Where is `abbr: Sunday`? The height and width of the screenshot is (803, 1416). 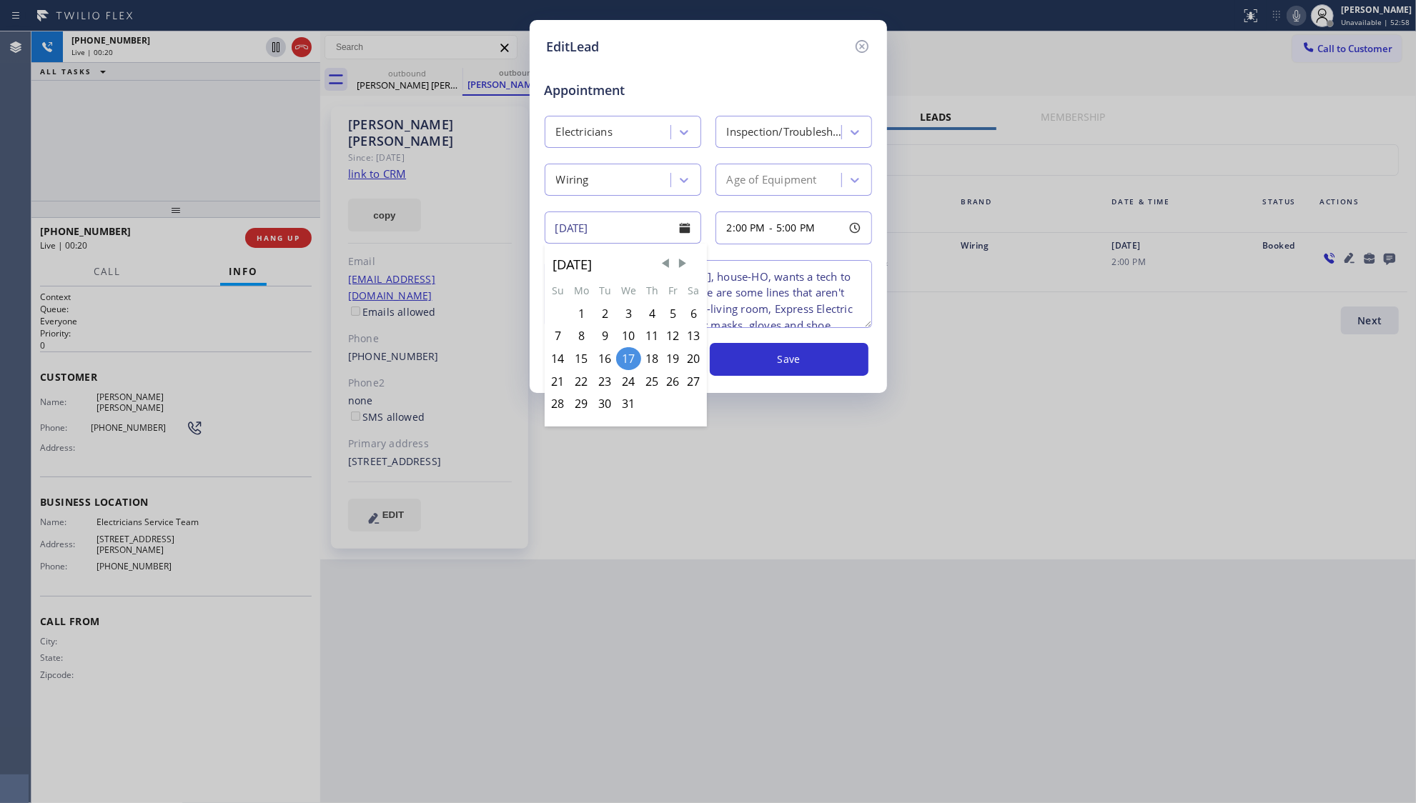
abbr: Sunday is located at coordinates (557, 290).